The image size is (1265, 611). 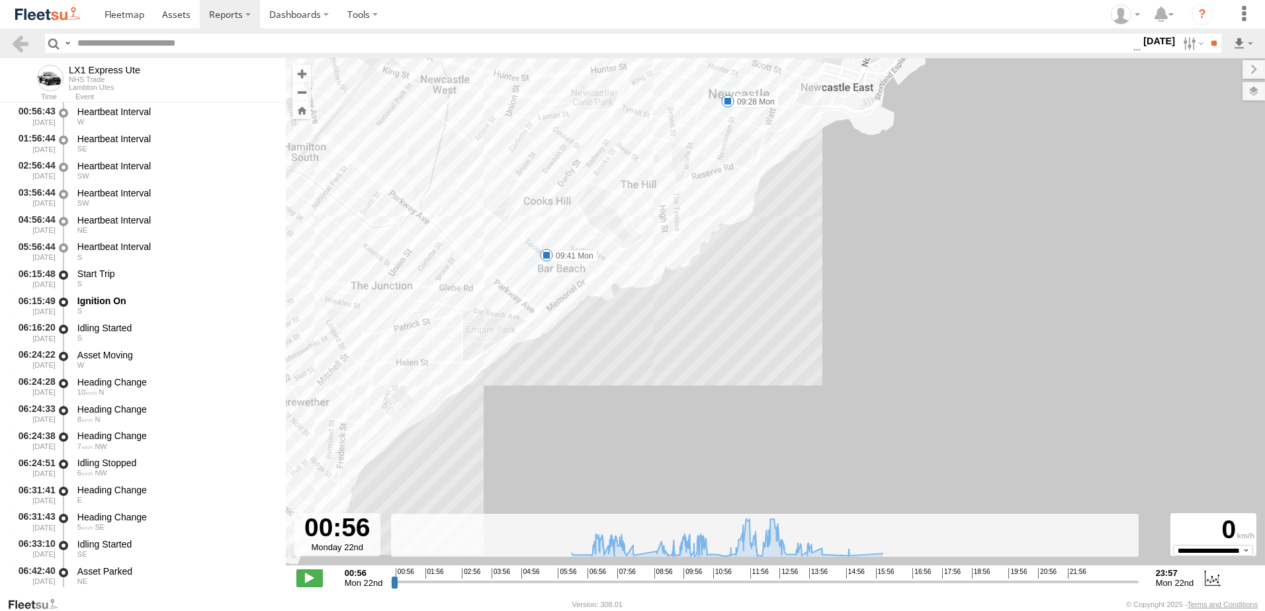 I want to click on span: 8, so click(x=85, y=419).